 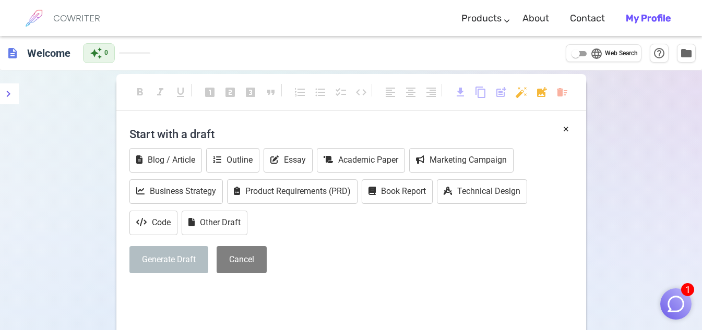 I want to click on button: Academic Paper, so click(x=361, y=160).